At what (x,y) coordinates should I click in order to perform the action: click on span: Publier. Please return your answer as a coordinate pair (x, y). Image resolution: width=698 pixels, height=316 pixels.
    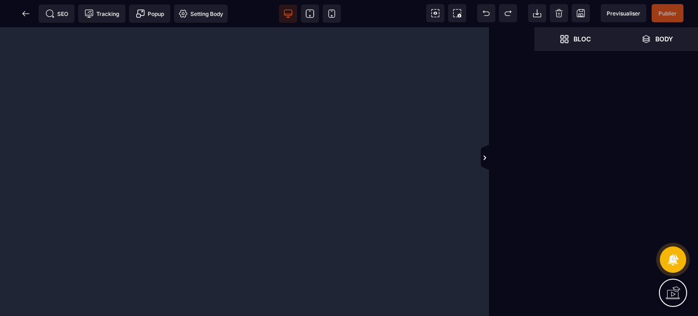
    Looking at the image, I should click on (668, 13).